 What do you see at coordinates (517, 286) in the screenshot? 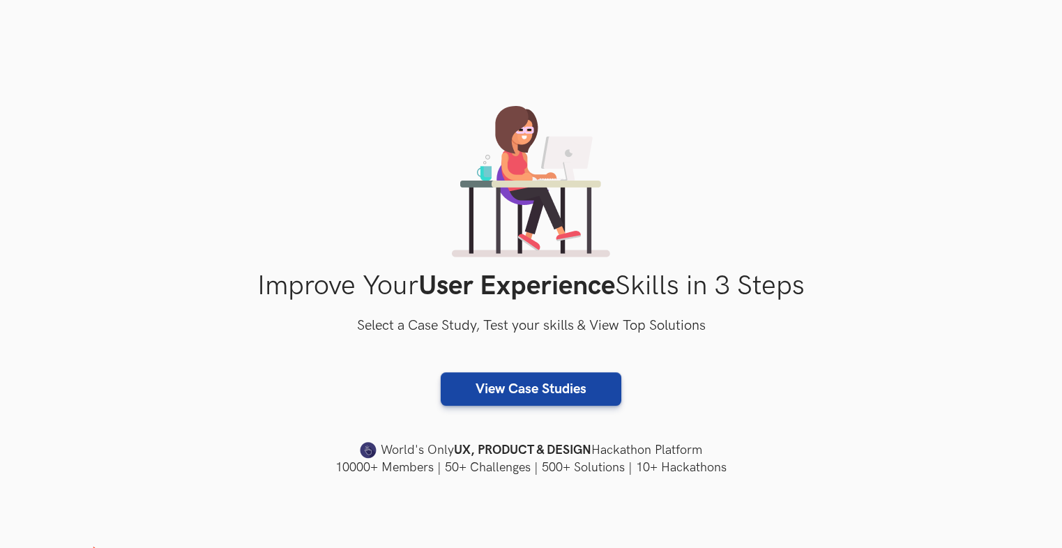
I see `strong: User Experience` at bounding box center [517, 286].